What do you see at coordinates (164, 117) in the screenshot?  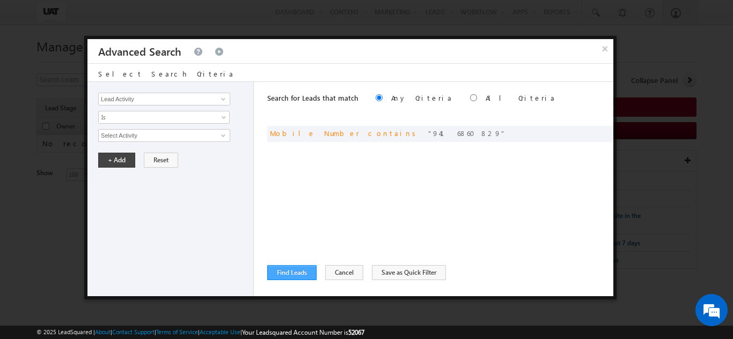 I see `a: Is` at bounding box center [164, 117].